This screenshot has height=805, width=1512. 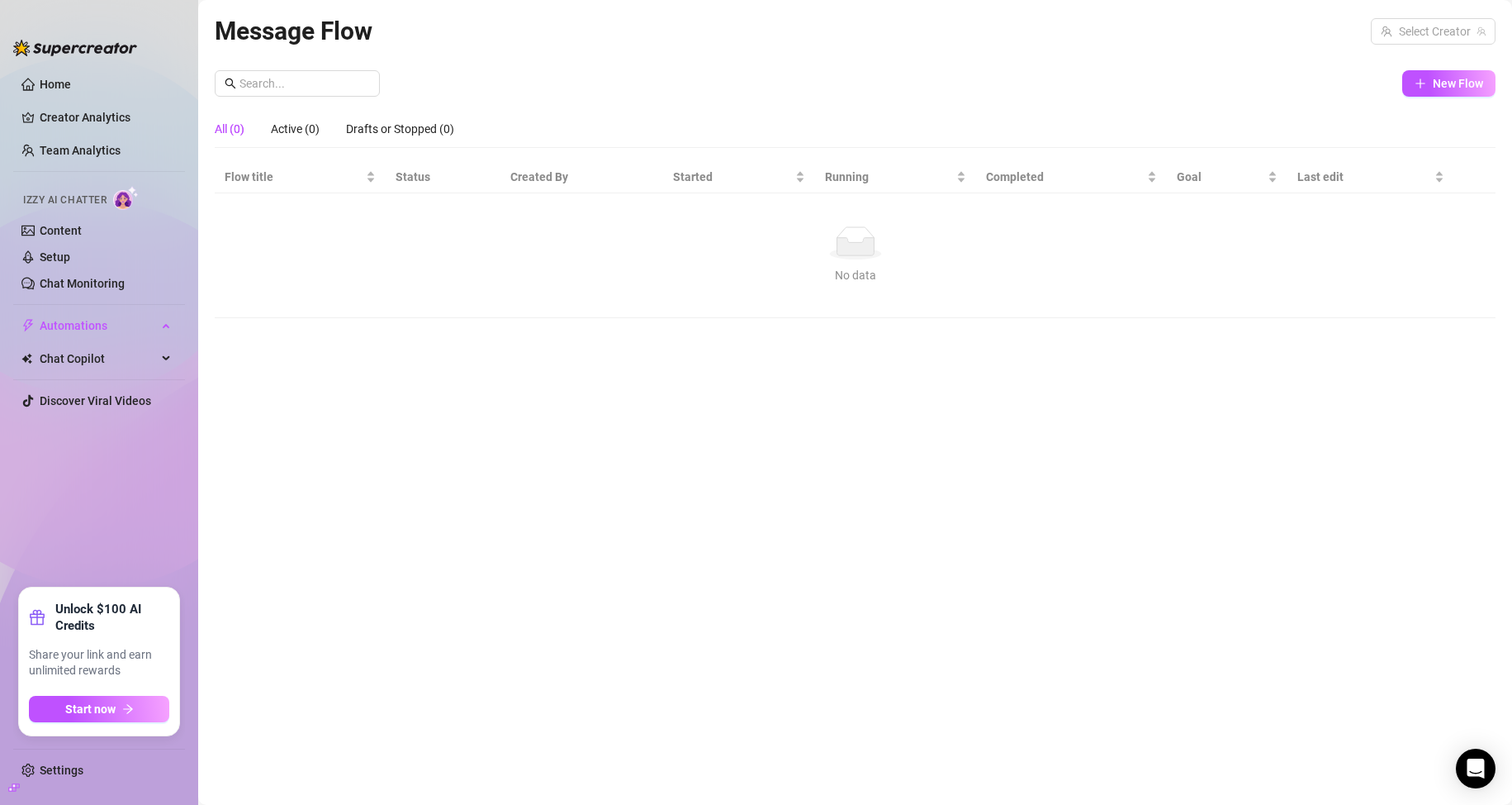 What do you see at coordinates (61, 230) in the screenshot?
I see `a: Content` at bounding box center [61, 230].